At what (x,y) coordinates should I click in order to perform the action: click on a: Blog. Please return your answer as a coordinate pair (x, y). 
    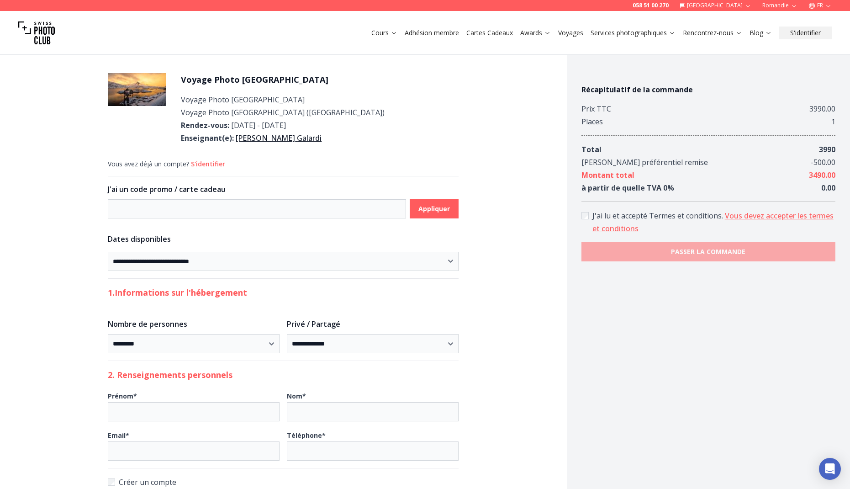
    Looking at the image, I should click on (761, 33).